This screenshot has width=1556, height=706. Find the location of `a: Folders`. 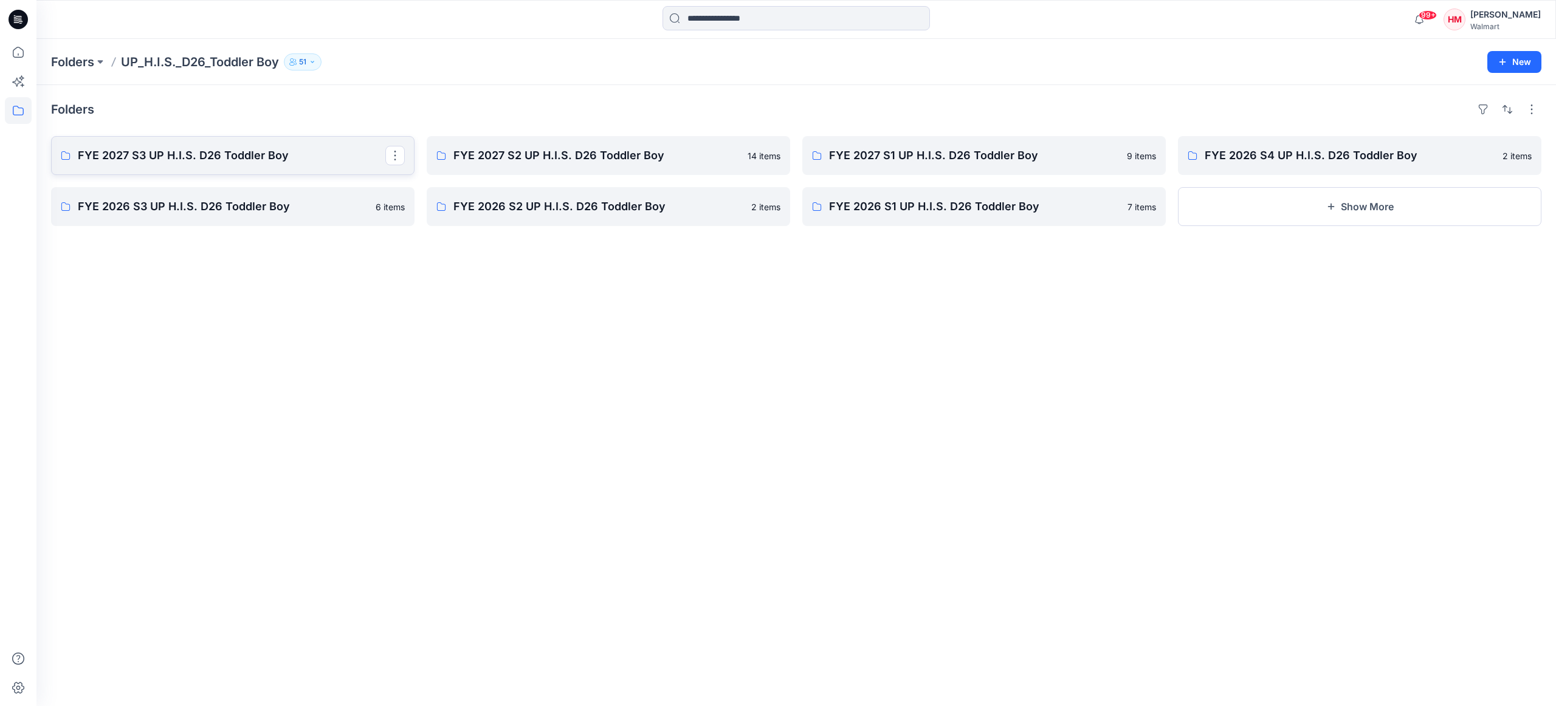

a: Folders is located at coordinates (72, 62).